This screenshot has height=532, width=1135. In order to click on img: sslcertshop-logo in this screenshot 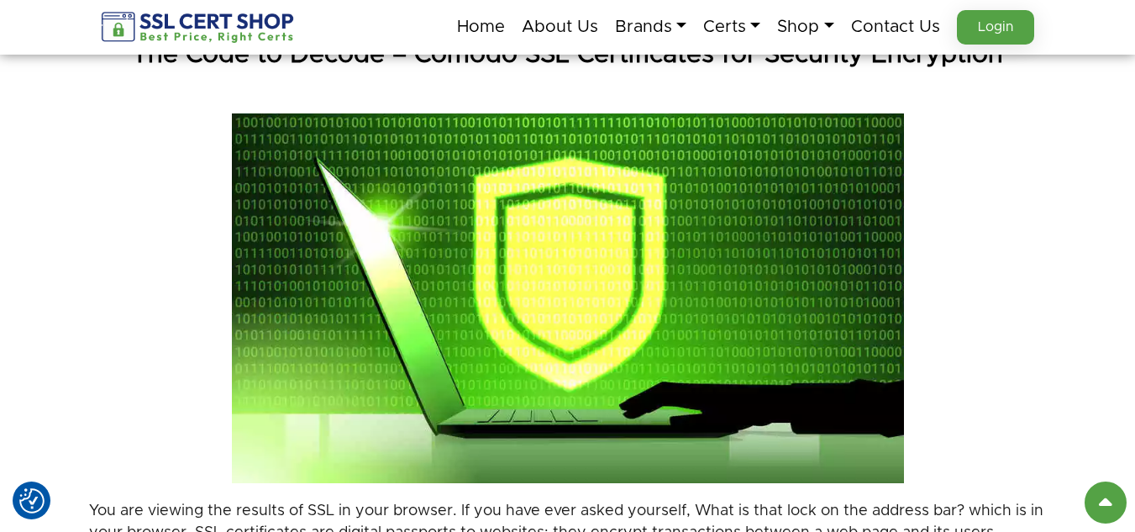, I will do `click(198, 27)`.